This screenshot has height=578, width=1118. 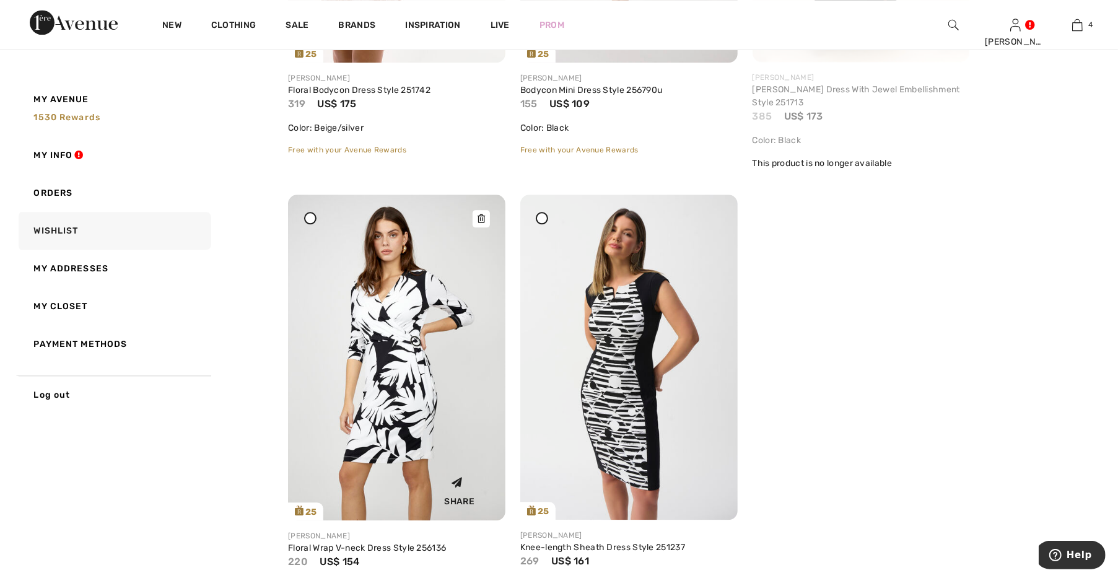 I want to click on a: My Closet, so click(x=113, y=306).